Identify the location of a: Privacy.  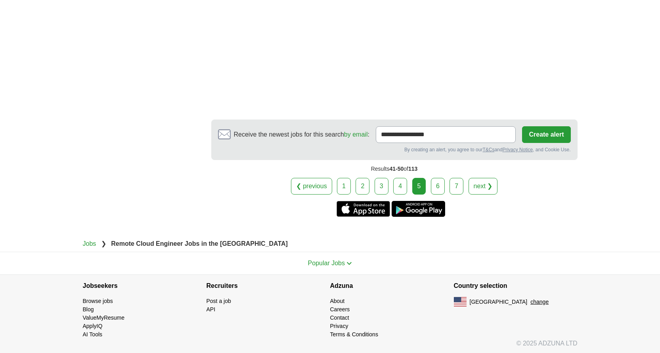
(339, 326).